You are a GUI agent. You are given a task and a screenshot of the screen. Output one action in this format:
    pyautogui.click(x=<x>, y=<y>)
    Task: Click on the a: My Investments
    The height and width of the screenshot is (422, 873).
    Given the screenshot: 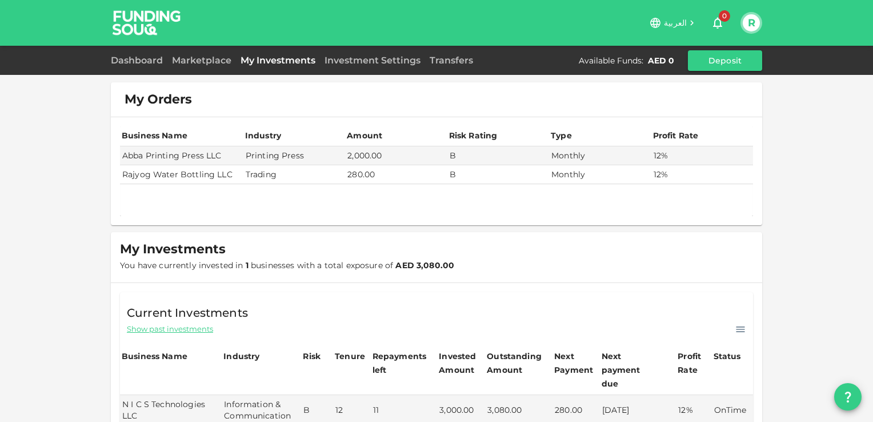 What is the action you would take?
    pyautogui.click(x=278, y=60)
    